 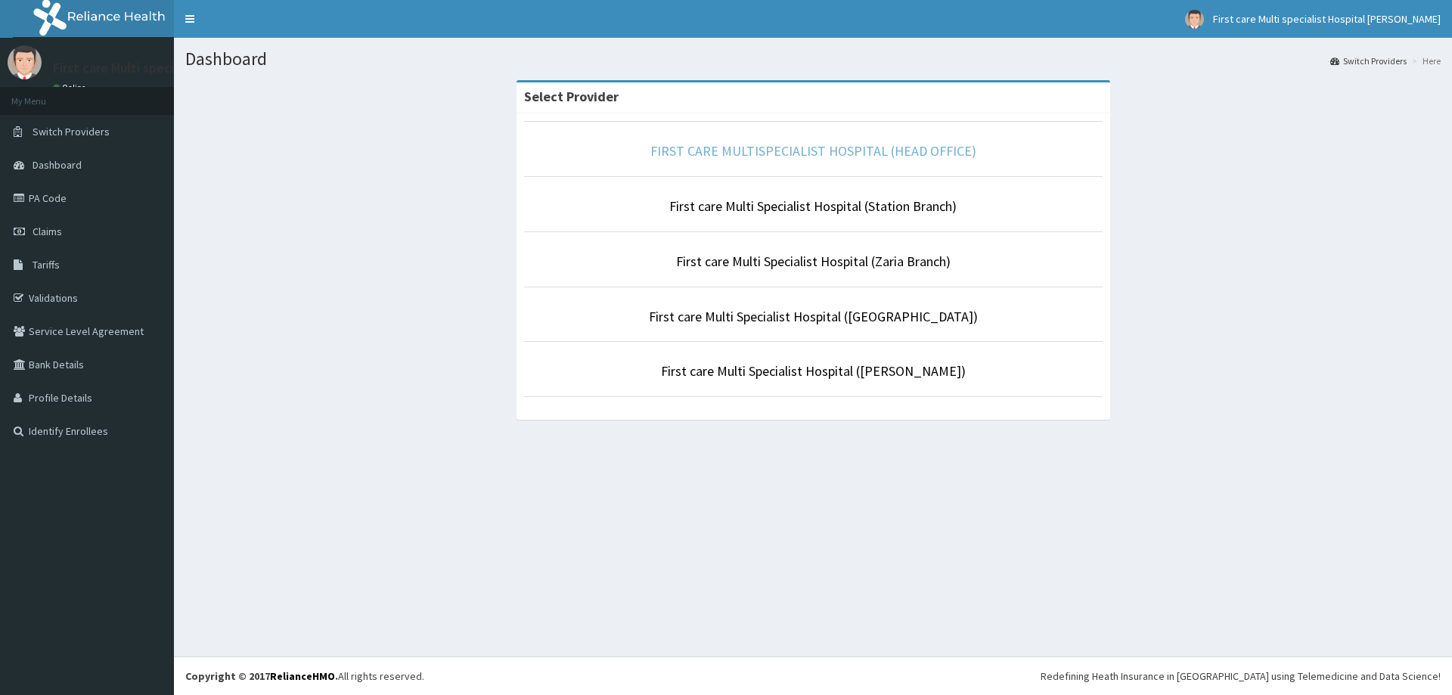 What do you see at coordinates (262, 676) in the screenshot?
I see `strong: Copyright © 2017 .` at bounding box center [262, 676].